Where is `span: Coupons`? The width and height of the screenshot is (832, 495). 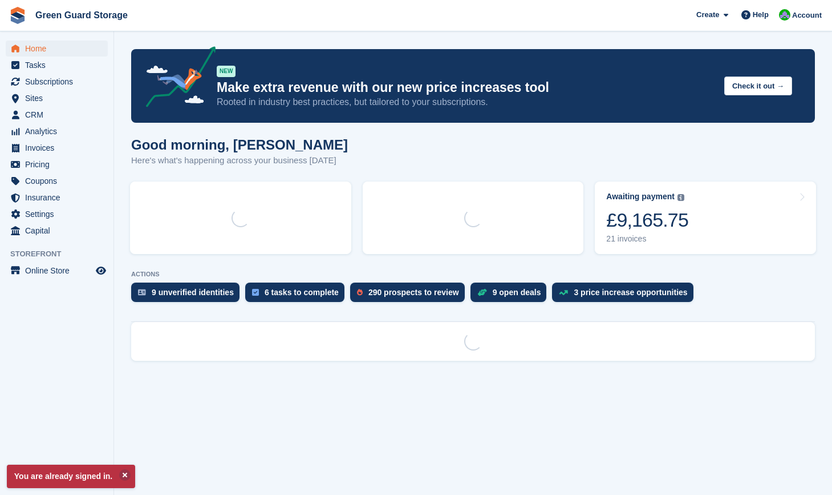 span: Coupons is located at coordinates (59, 181).